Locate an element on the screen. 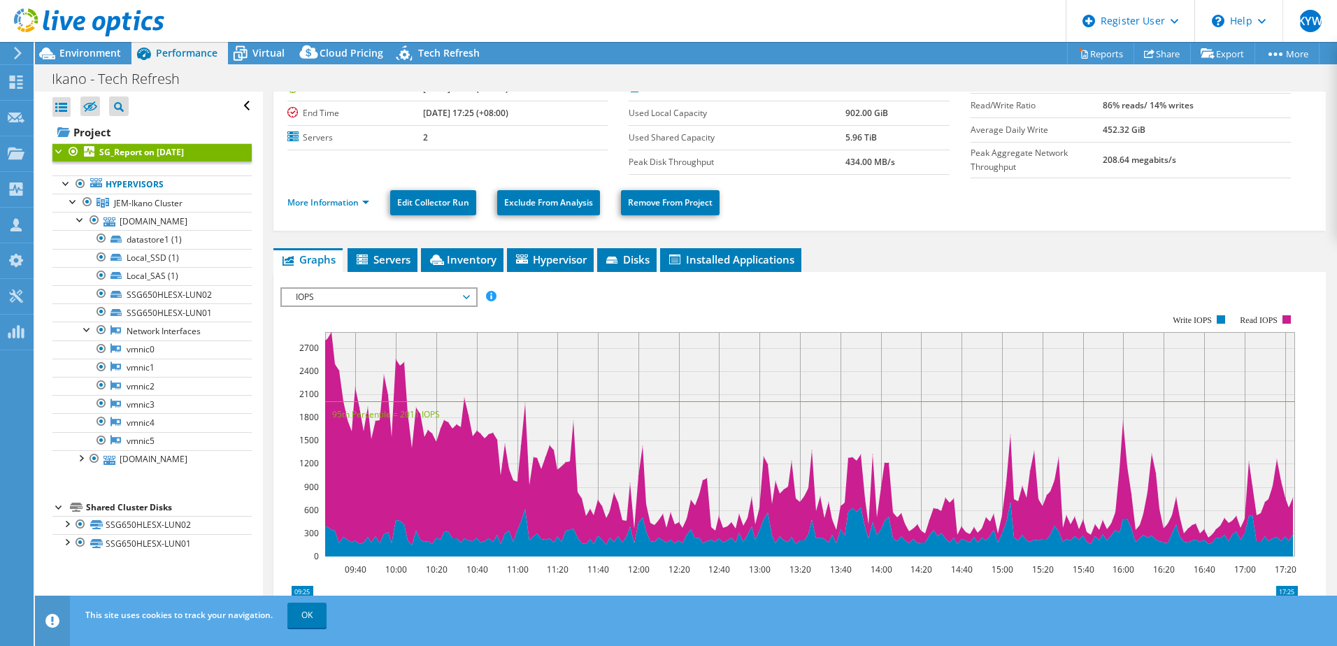 The height and width of the screenshot is (646, 1337). a: Network Interfaces is located at coordinates (152, 331).